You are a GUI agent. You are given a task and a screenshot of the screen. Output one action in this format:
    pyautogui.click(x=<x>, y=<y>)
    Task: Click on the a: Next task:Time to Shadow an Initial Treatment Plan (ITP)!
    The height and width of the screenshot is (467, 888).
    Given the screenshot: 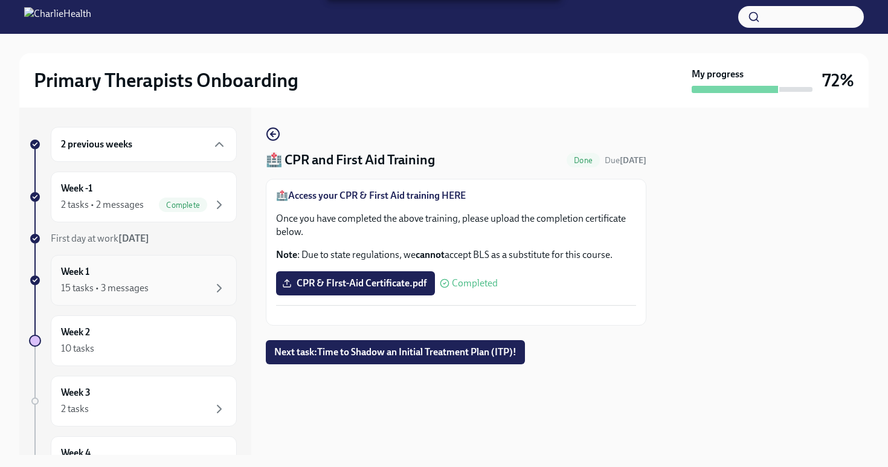 What is the action you would take?
    pyautogui.click(x=395, y=352)
    